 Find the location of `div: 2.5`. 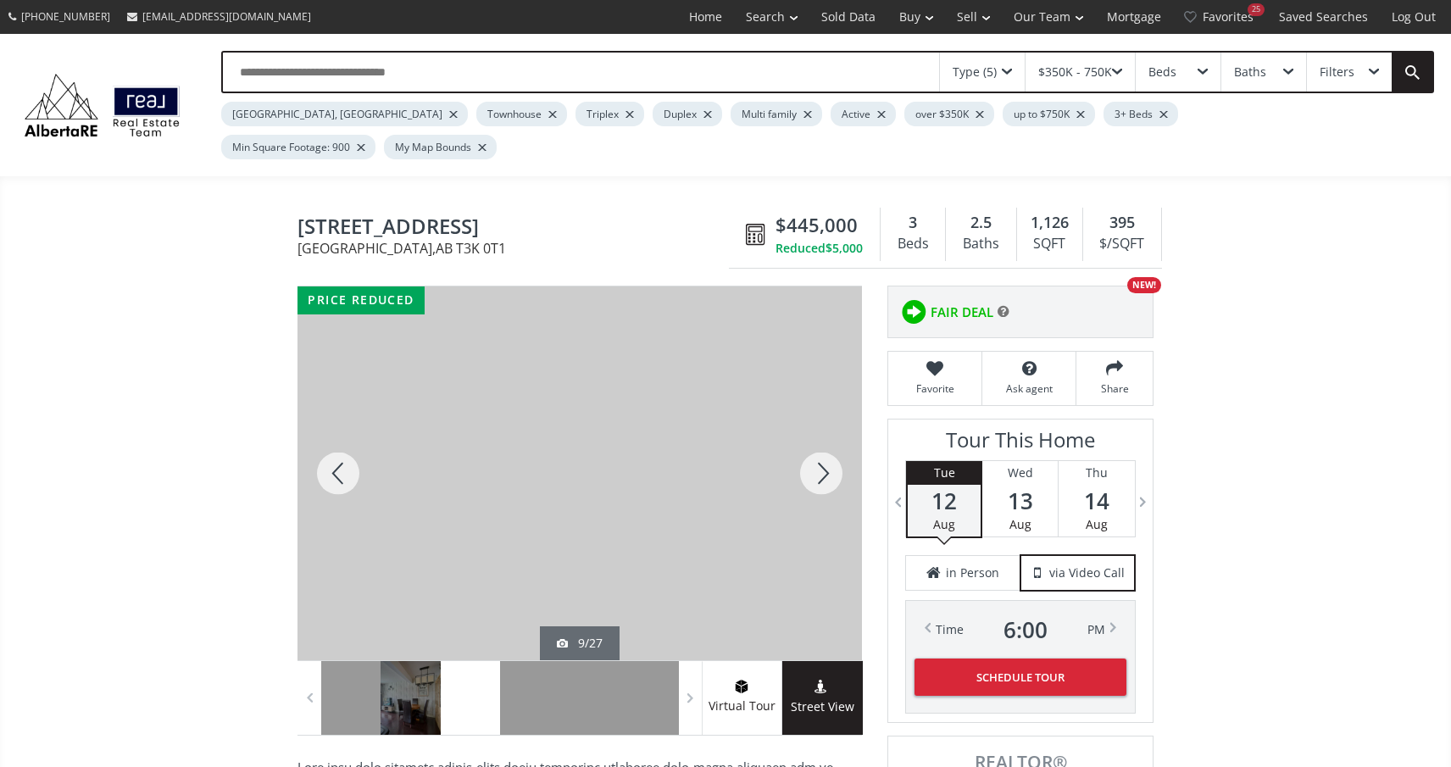

div: 2.5 is located at coordinates (981, 223).